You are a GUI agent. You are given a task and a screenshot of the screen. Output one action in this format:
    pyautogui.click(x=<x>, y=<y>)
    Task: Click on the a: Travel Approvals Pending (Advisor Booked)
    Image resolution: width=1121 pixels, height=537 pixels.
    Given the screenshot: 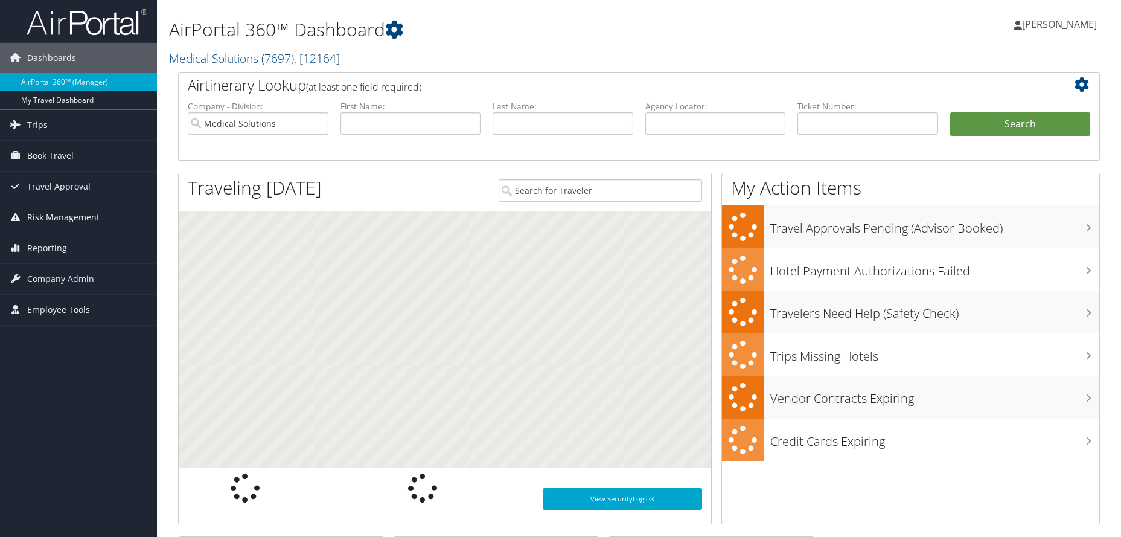 What is the action you would take?
    pyautogui.click(x=911, y=226)
    